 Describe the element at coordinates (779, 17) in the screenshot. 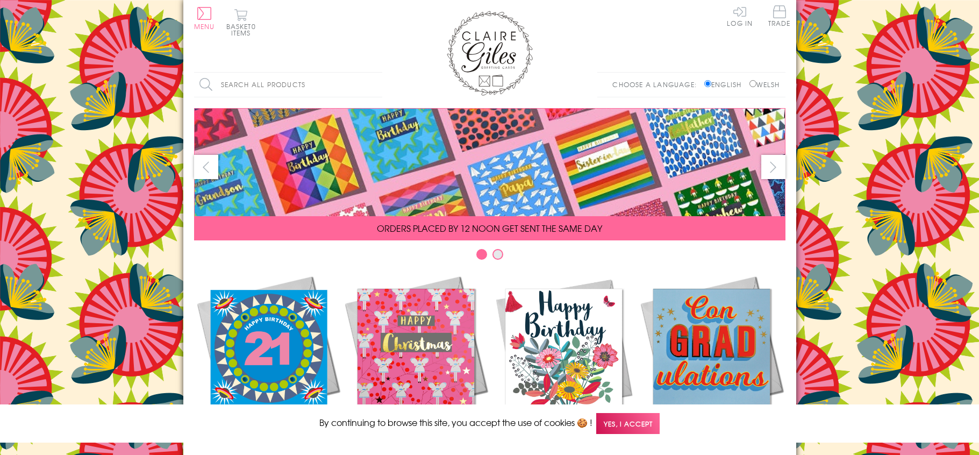

I see `a: Trade` at that location.